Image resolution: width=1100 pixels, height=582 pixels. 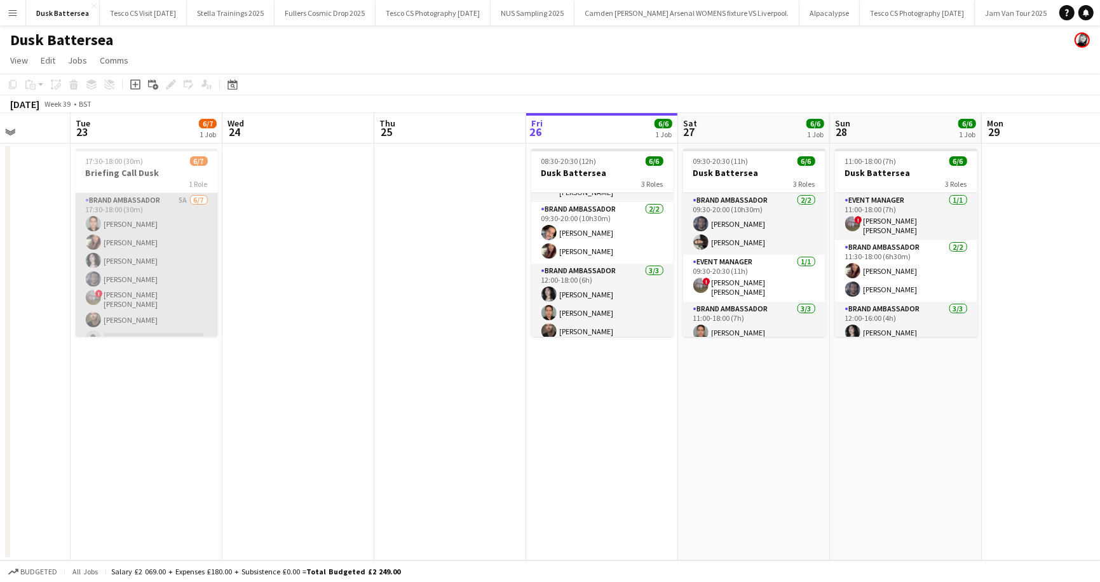 What do you see at coordinates (353, 571) in the screenshot?
I see `span: Total Budgeted £2 249.00` at bounding box center [353, 571].